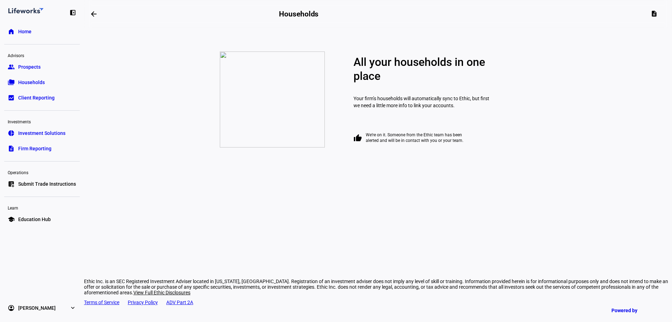  Describe the element at coordinates (42, 82) in the screenshot. I see `a: folder_copyHouseholds` at that location.